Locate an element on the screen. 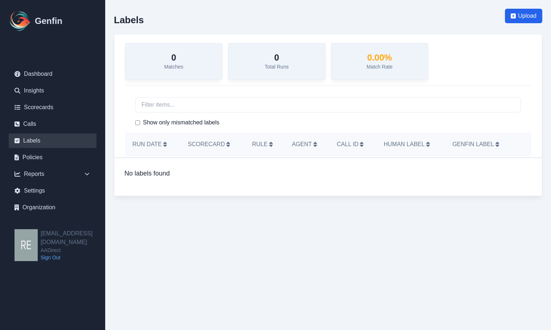  a: Organization is located at coordinates (53, 207).